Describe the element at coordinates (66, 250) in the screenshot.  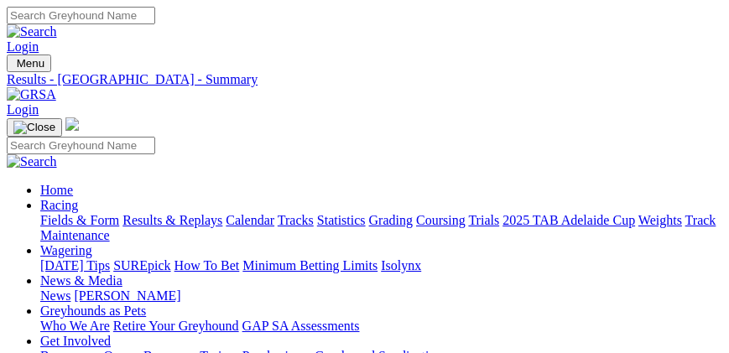
I see `a: Wagering` at that location.